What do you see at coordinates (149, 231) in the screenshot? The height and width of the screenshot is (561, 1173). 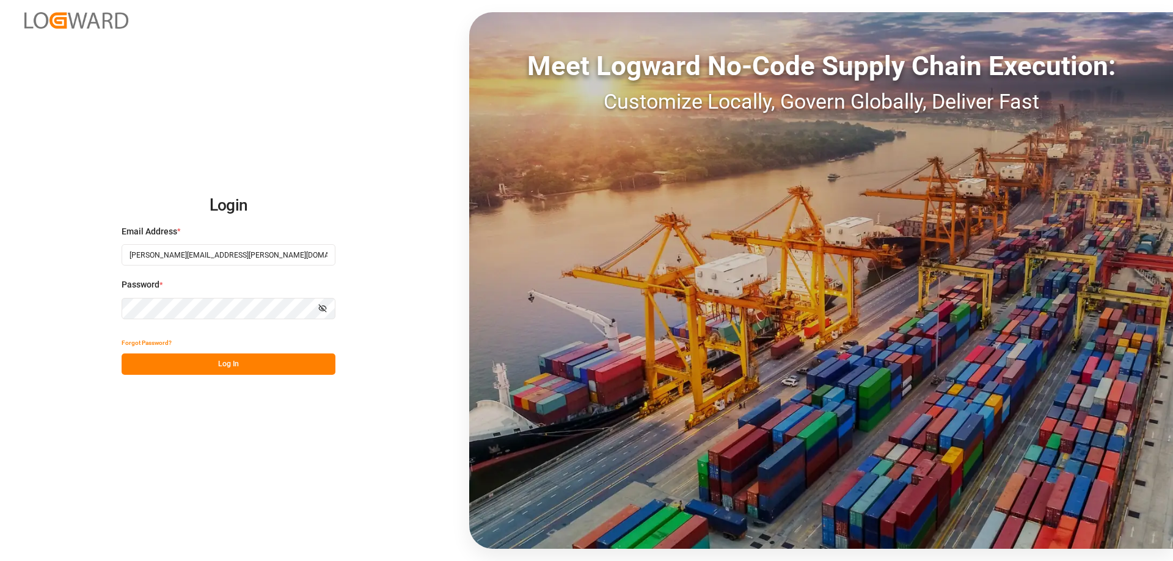 I see `span: Email Address` at bounding box center [149, 231].